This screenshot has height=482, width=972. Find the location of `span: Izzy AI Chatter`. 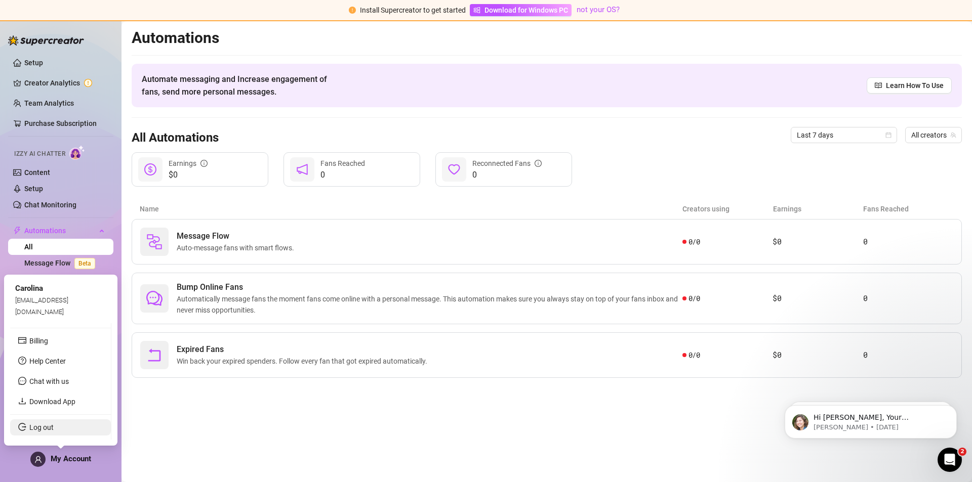

span: Izzy AI Chatter is located at coordinates (39, 154).